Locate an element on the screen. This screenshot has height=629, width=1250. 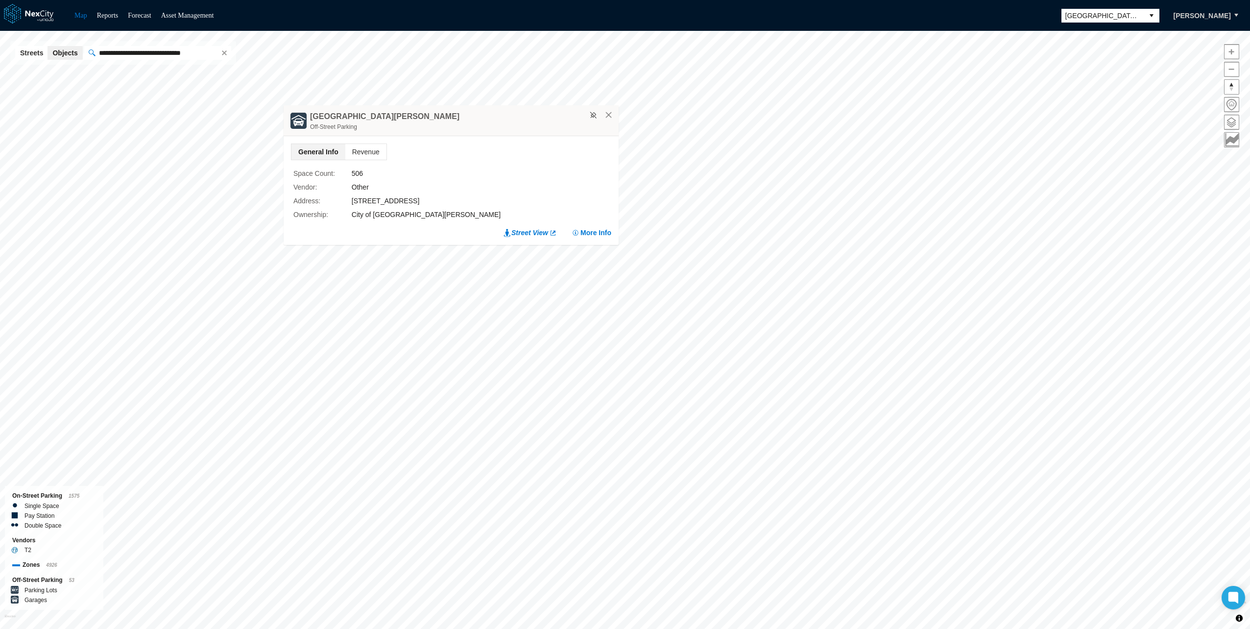
button: Close popup is located at coordinates (609, 115).